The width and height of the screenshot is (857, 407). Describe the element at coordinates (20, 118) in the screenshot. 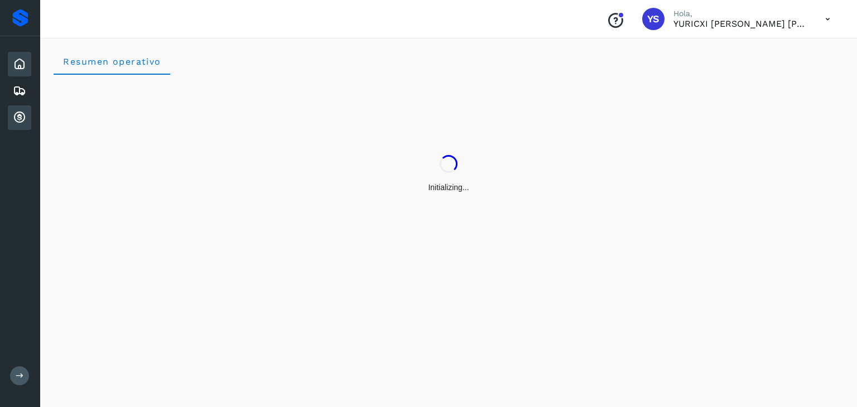

I see `div: Cuentas por cobrar` at that location.